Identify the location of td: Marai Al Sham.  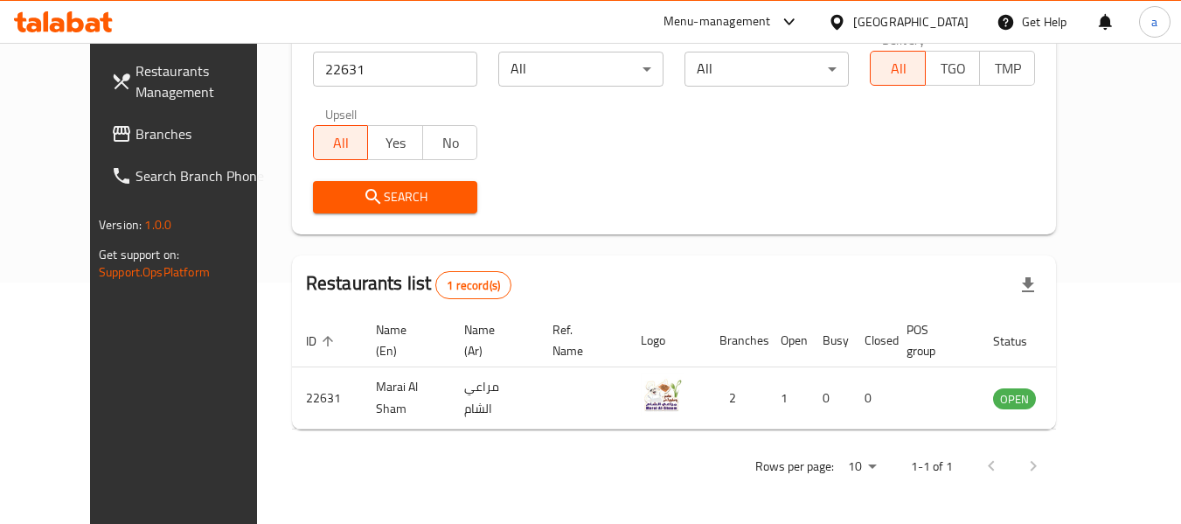
(406, 398).